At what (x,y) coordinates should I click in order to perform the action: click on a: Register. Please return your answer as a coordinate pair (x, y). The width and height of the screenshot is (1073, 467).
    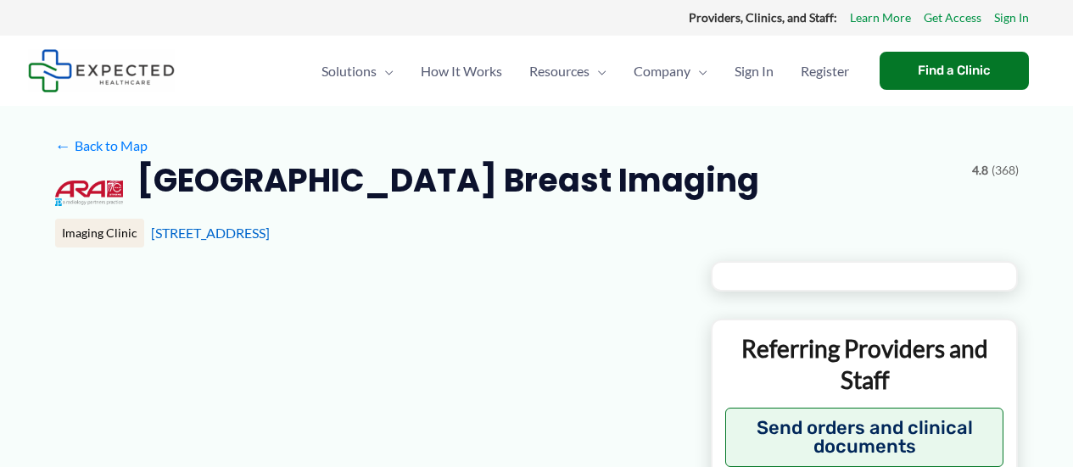
    Looking at the image, I should click on (824, 71).